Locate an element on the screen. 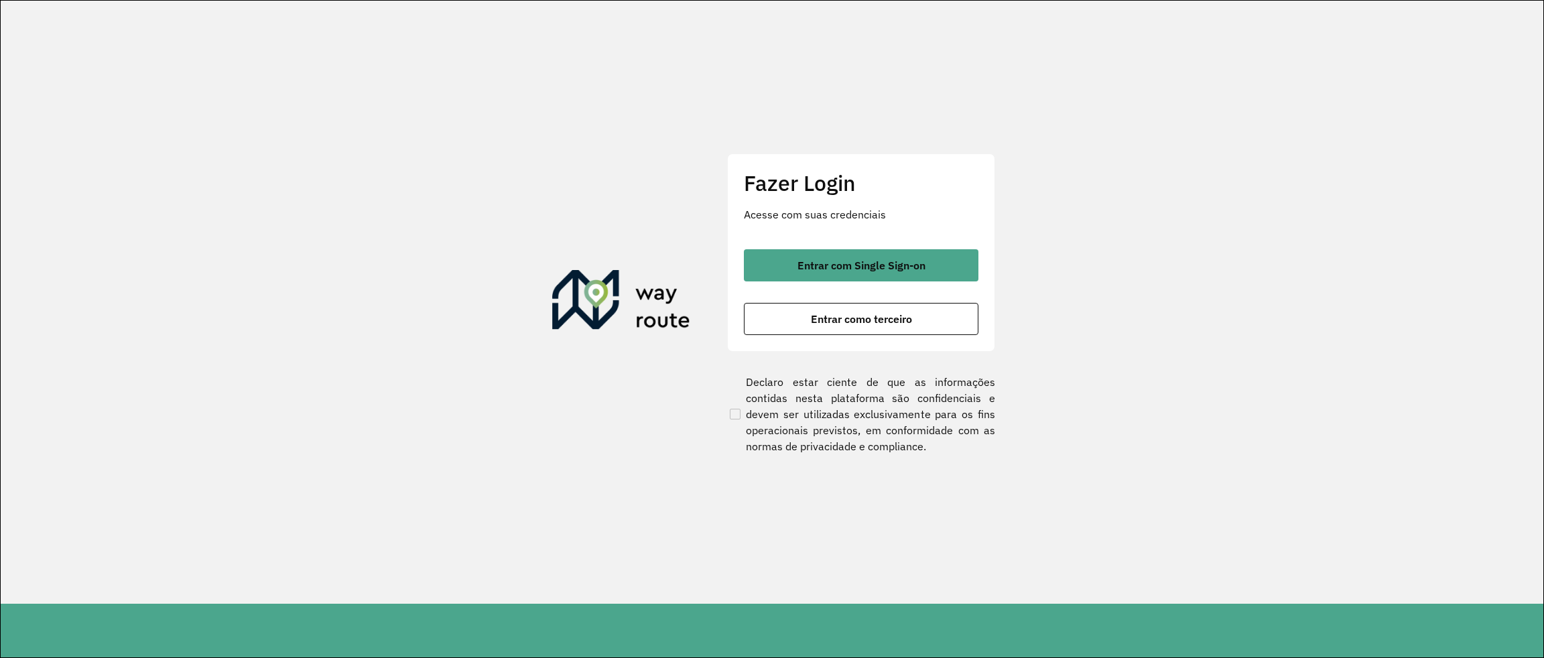  label: Declaro estar ciente de que as informações contidas nesta plataforma são confidenciais e devem se... is located at coordinates (861, 414).